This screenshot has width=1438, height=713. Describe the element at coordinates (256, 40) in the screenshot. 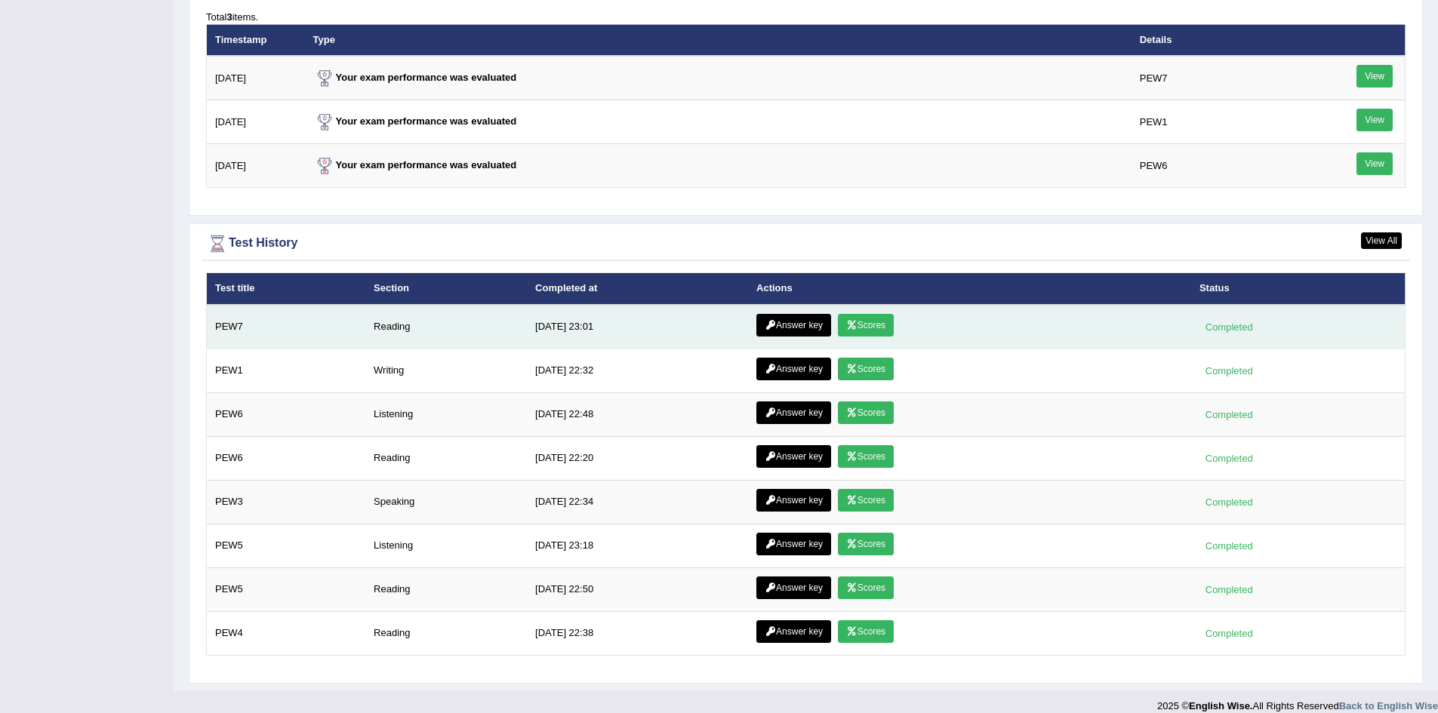

I see `th: Timestamp` at that location.